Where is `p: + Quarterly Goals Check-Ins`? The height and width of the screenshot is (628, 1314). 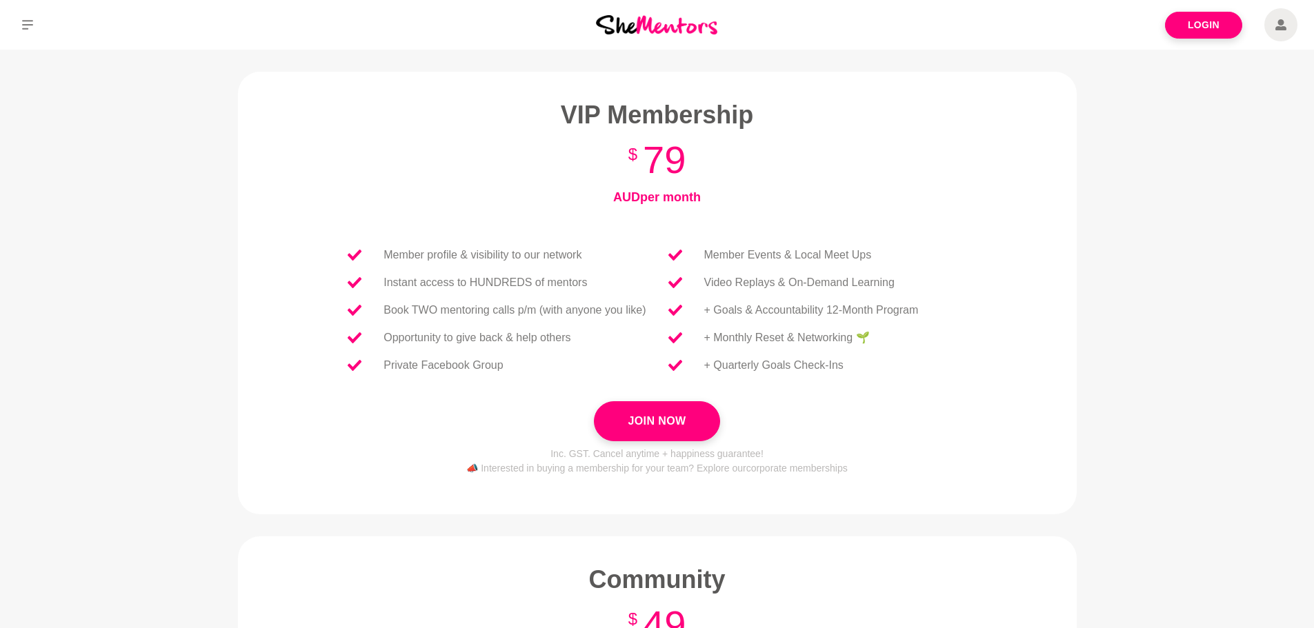 p: + Quarterly Goals Check-Ins is located at coordinates (774, 366).